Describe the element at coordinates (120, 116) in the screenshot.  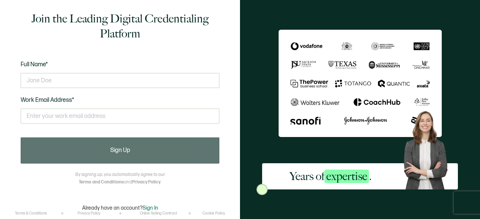
I see `input: Enter your work email address` at that location.